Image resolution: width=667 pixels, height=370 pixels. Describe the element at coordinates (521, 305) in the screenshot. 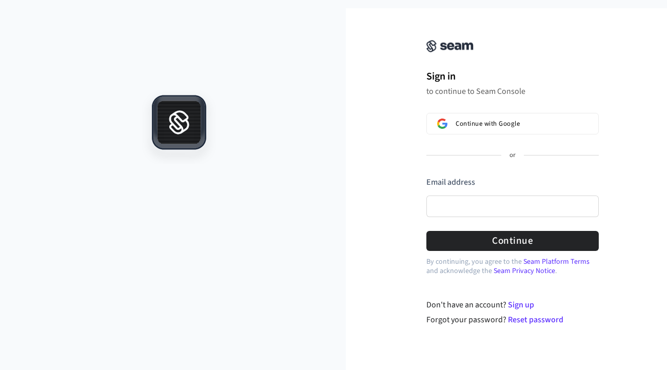

I see `a: Sign up` at that location.